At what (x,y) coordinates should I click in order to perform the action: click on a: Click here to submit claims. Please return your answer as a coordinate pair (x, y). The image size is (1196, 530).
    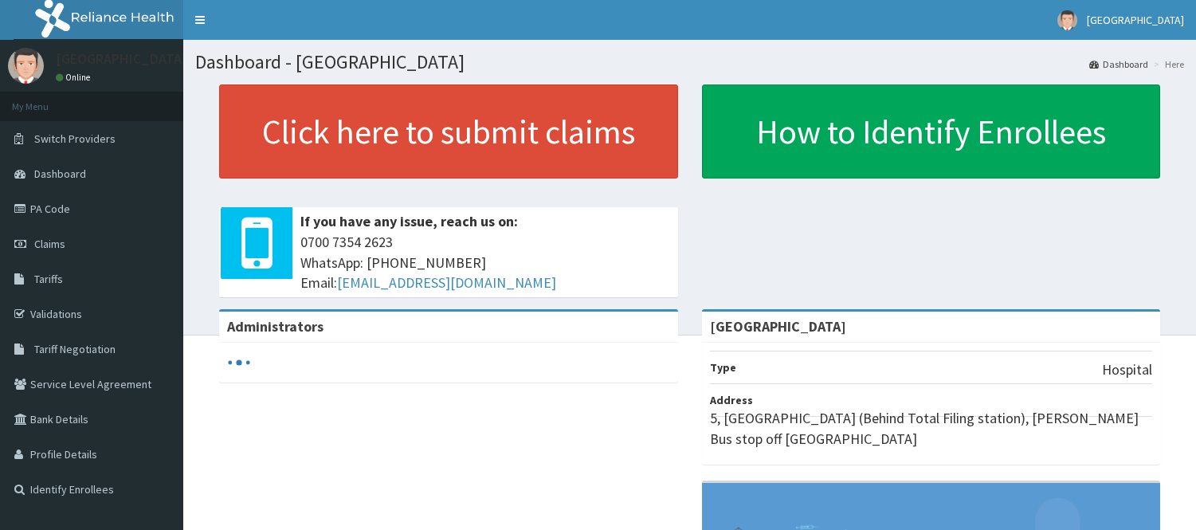
    Looking at the image, I should click on (449, 132).